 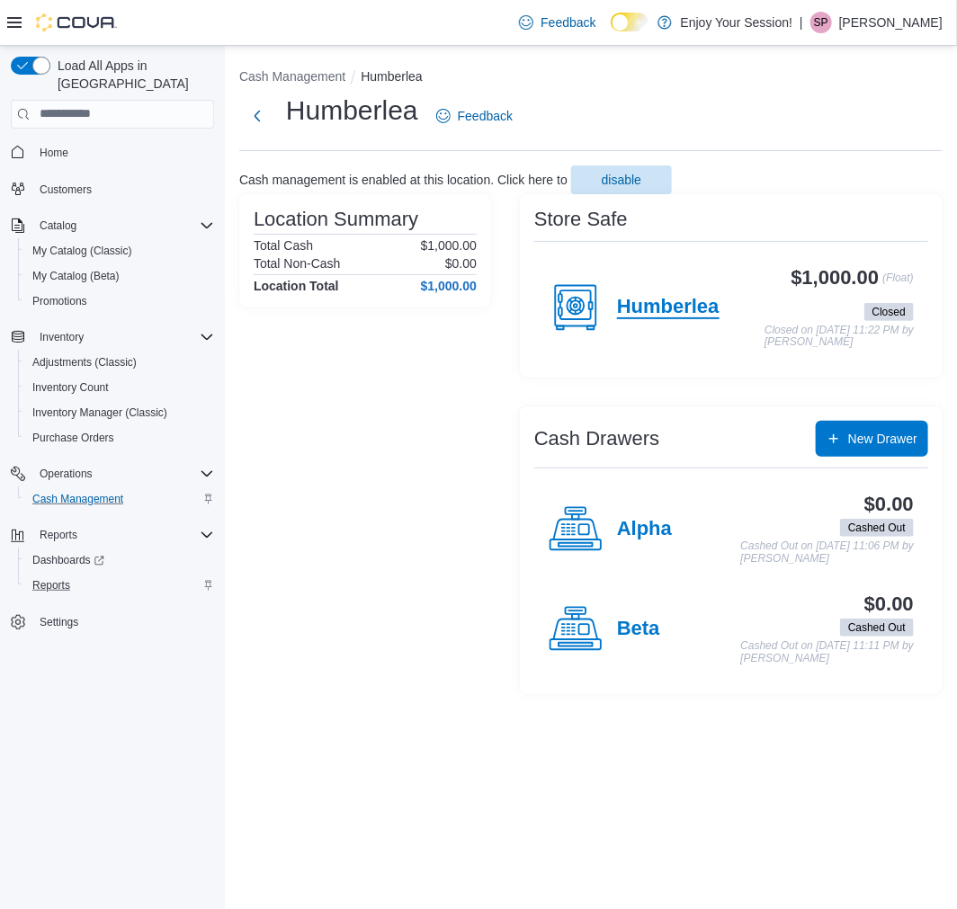 What do you see at coordinates (58, 622) in the screenshot?
I see `a: Settings` at bounding box center [58, 622].